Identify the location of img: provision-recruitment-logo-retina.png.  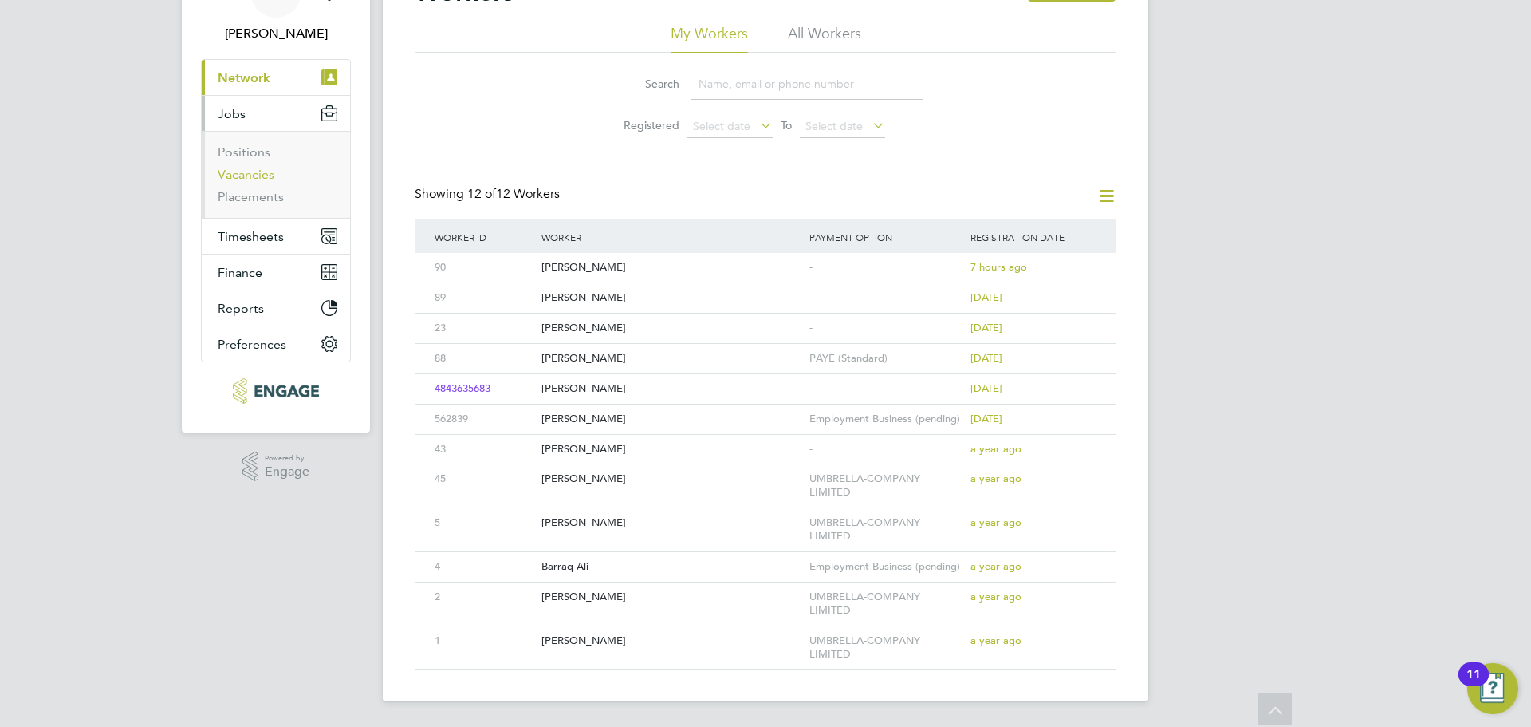
(275, 391).